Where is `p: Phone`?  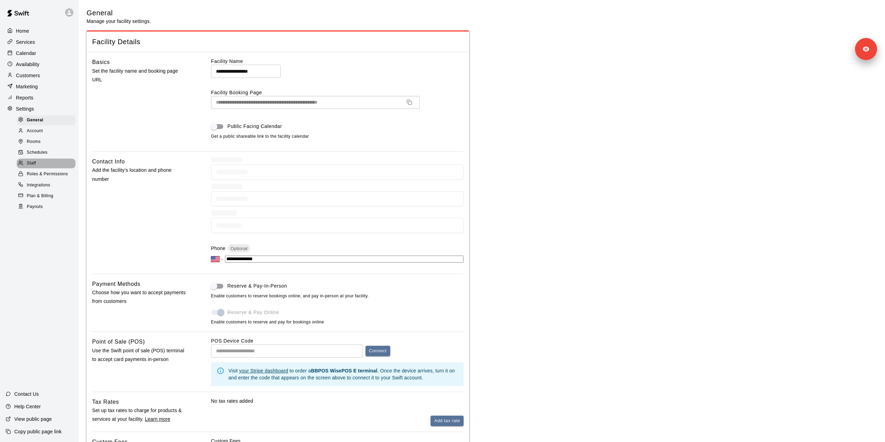
p: Phone is located at coordinates (218, 248).